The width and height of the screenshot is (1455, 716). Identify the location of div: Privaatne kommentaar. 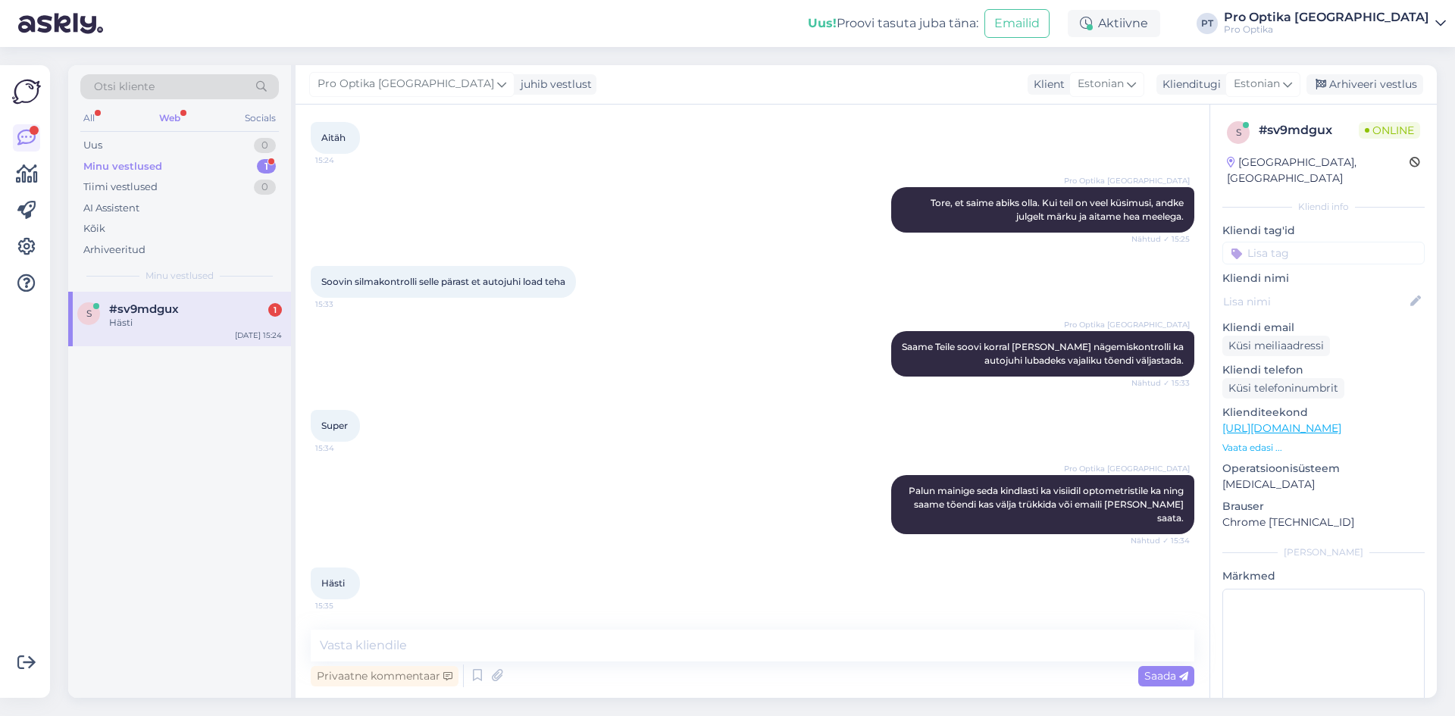
(384, 676).